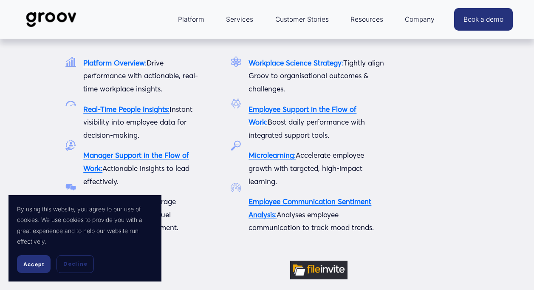 The width and height of the screenshot is (534, 290). Describe the element at coordinates (51, 20) in the screenshot. I see `img: Groov | Workplace Science Platform | Unlock Performance | Drive Results` at that location.